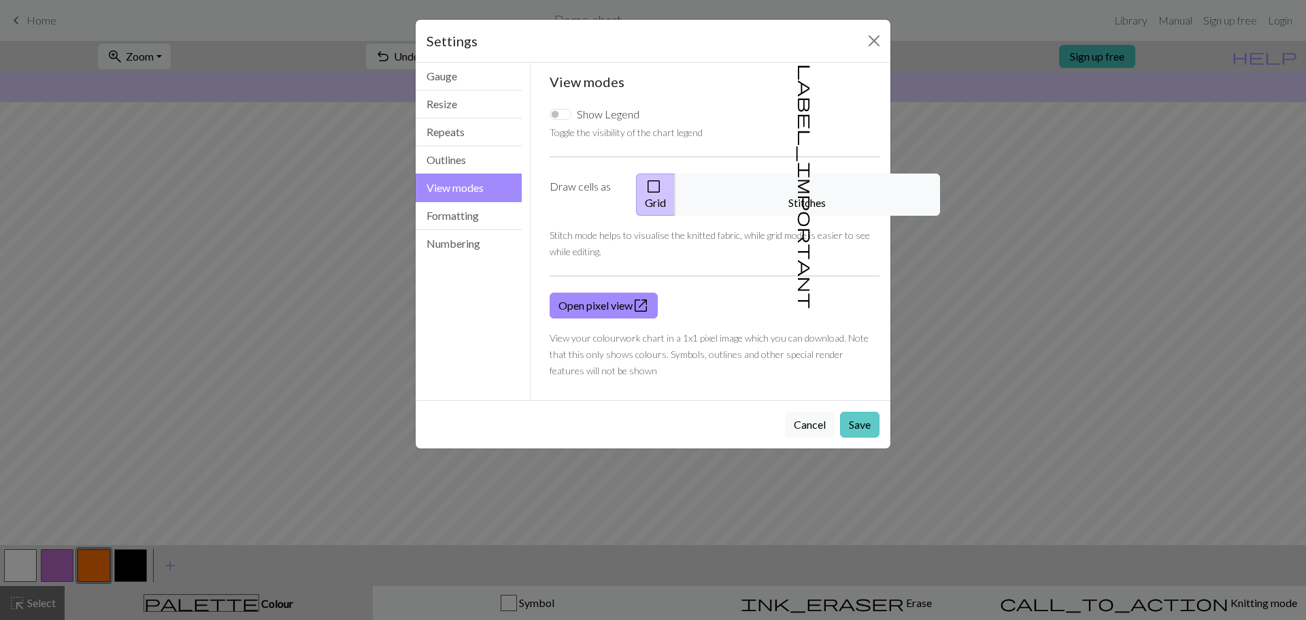 This screenshot has height=620, width=1306. I want to click on span: open_in_new, so click(641, 305).